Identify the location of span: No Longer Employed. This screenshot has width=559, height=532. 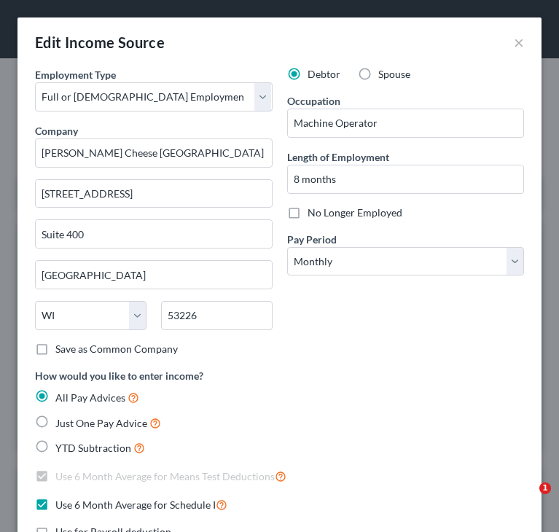
(355, 212).